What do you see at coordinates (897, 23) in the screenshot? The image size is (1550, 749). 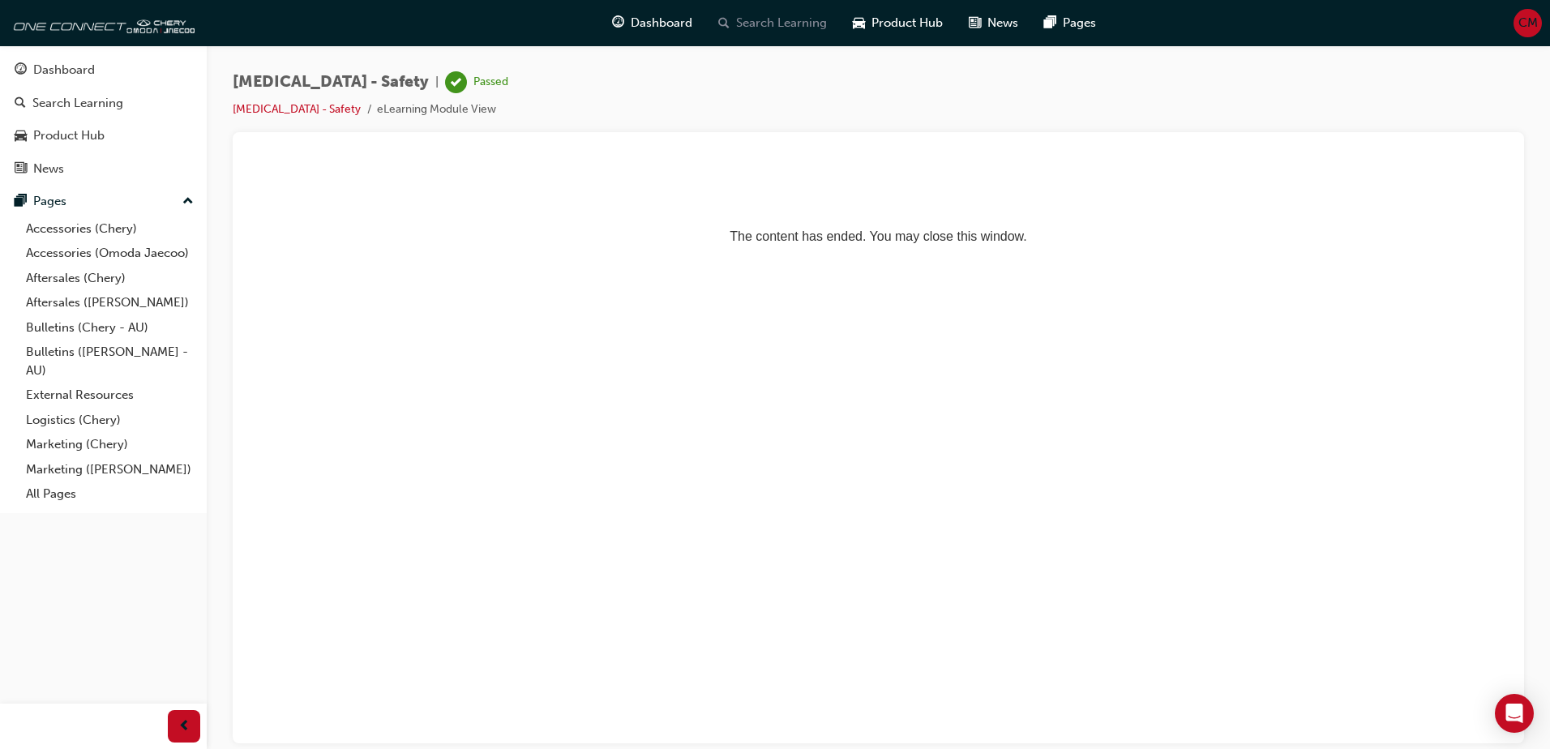 I see `a: car-iconProduct Hub` at bounding box center [897, 23].